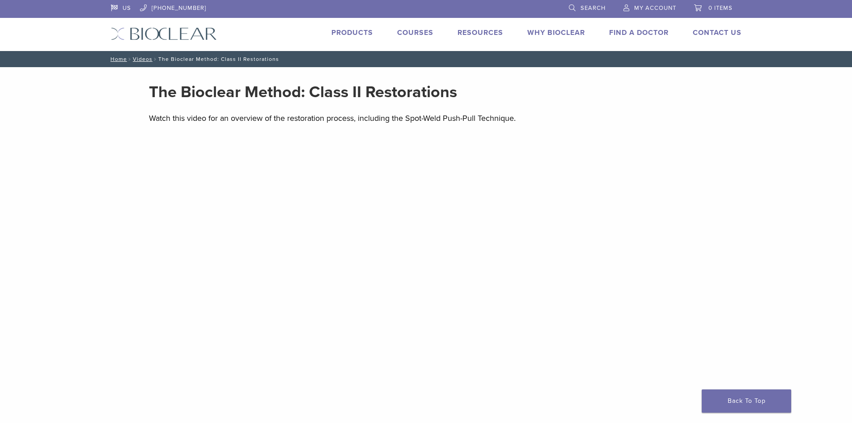  Describe the element at coordinates (415, 33) in the screenshot. I see `a: Courses` at that location.